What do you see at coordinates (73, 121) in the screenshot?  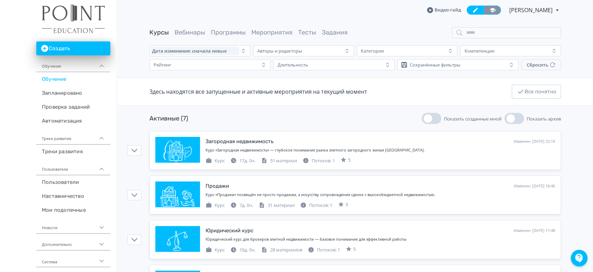 I see `a: Автоматизация` at bounding box center [73, 121].